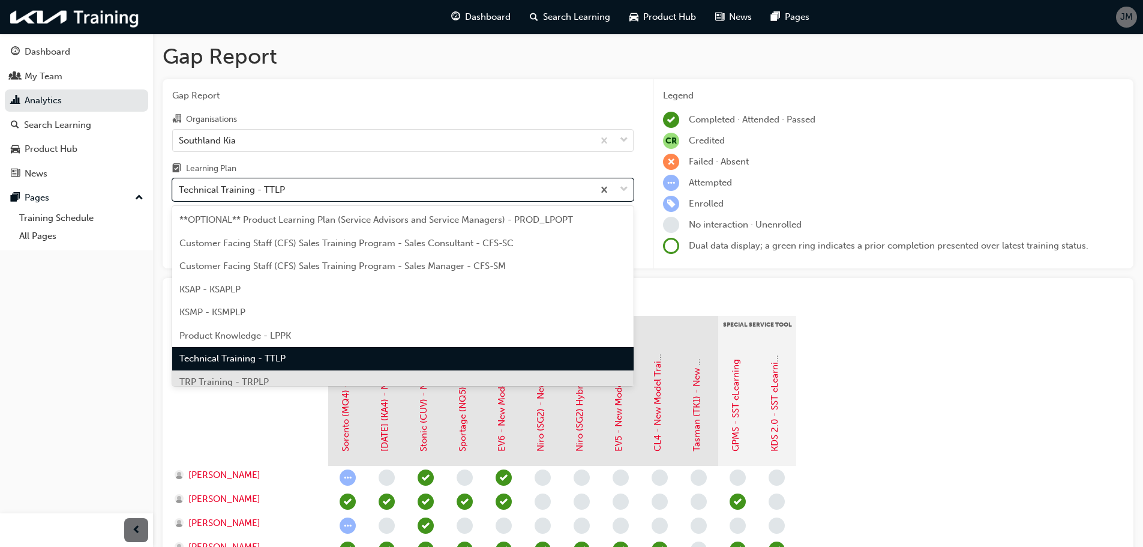  What do you see at coordinates (376, 220) in the screenshot?
I see `span: **OPTIONAL** Product Learning Plan (Service Advisors and Service Managers) - PROD_LPOPT` at bounding box center [376, 220].